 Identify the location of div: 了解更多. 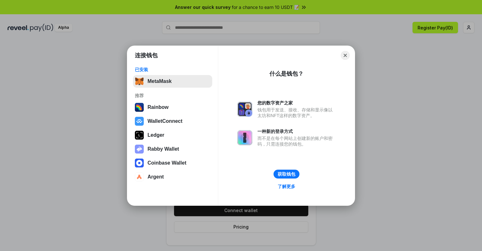
(287, 186).